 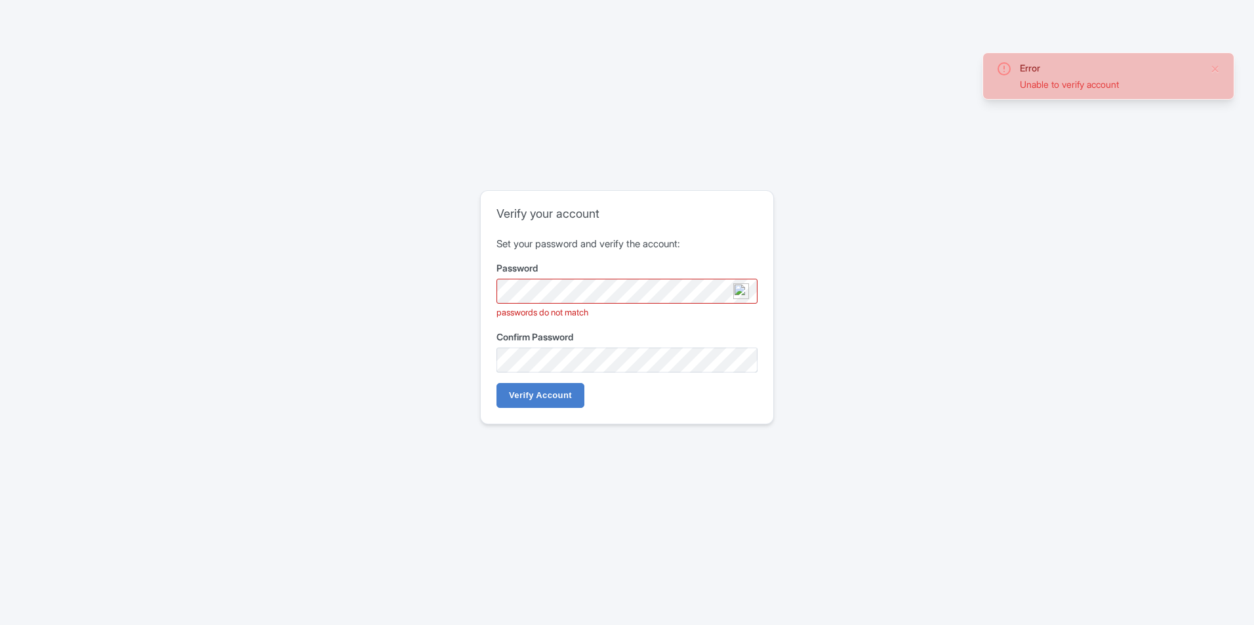 What do you see at coordinates (540, 395) in the screenshot?
I see `input: Verify Account` at bounding box center [540, 395].